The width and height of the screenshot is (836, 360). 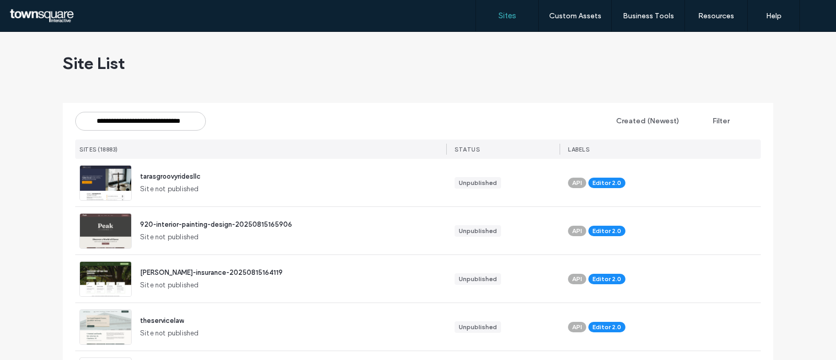 What do you see at coordinates (507, 16) in the screenshot?
I see `label: Sites` at bounding box center [507, 16].